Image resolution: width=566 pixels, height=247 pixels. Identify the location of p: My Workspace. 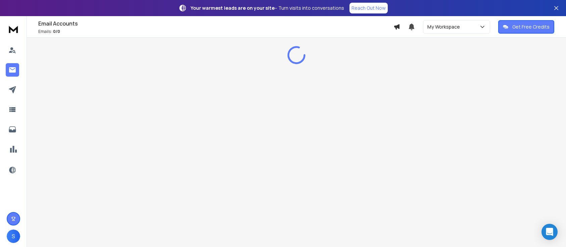
(445, 27).